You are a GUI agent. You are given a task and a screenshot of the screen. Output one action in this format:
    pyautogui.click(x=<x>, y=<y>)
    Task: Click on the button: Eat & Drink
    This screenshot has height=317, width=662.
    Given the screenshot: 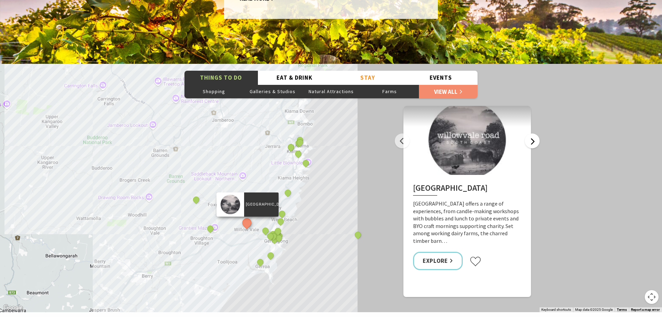 What is the action you would take?
    pyautogui.click(x=294, y=78)
    